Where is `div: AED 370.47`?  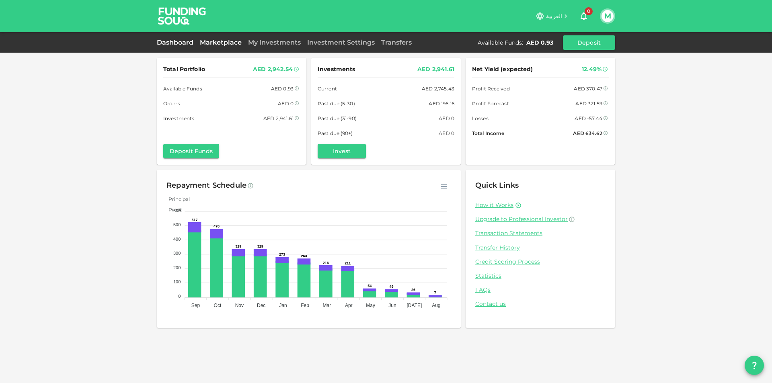 div: AED 370.47 is located at coordinates (588, 88).